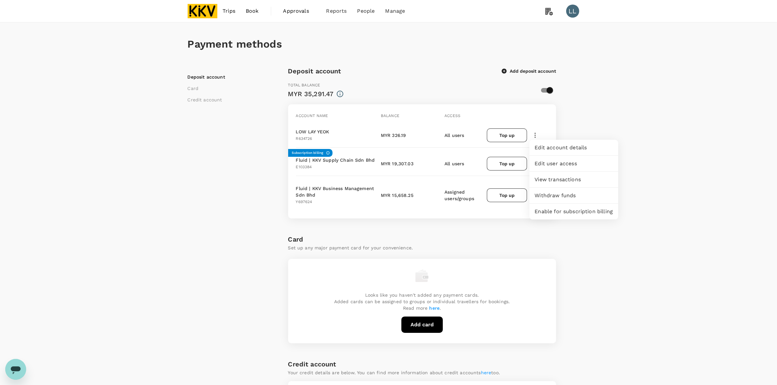 The height and width of the screenshot is (385, 777). Describe the element at coordinates (573, 11) in the screenshot. I see `div: LL` at that location.